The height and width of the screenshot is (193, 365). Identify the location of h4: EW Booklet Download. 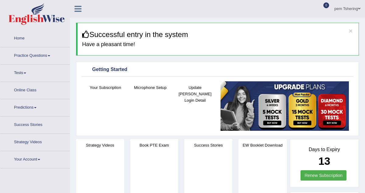
(262, 145).